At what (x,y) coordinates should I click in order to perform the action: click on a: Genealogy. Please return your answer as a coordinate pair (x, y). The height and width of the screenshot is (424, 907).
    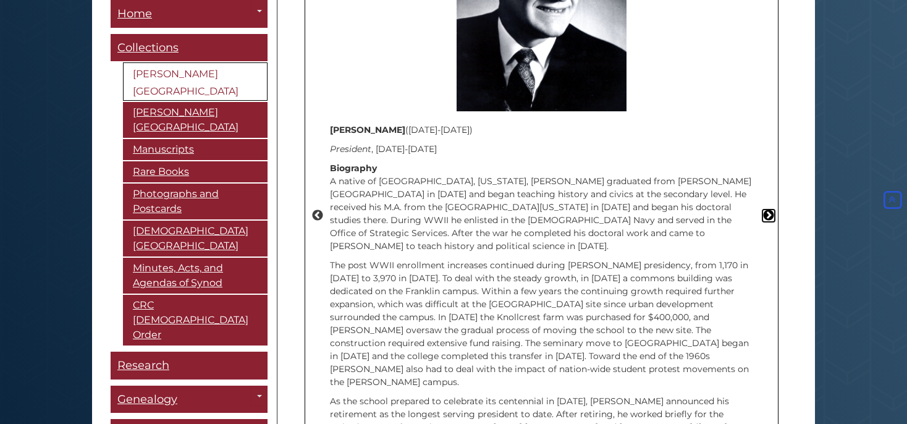
    Looking at the image, I should click on (189, 399).